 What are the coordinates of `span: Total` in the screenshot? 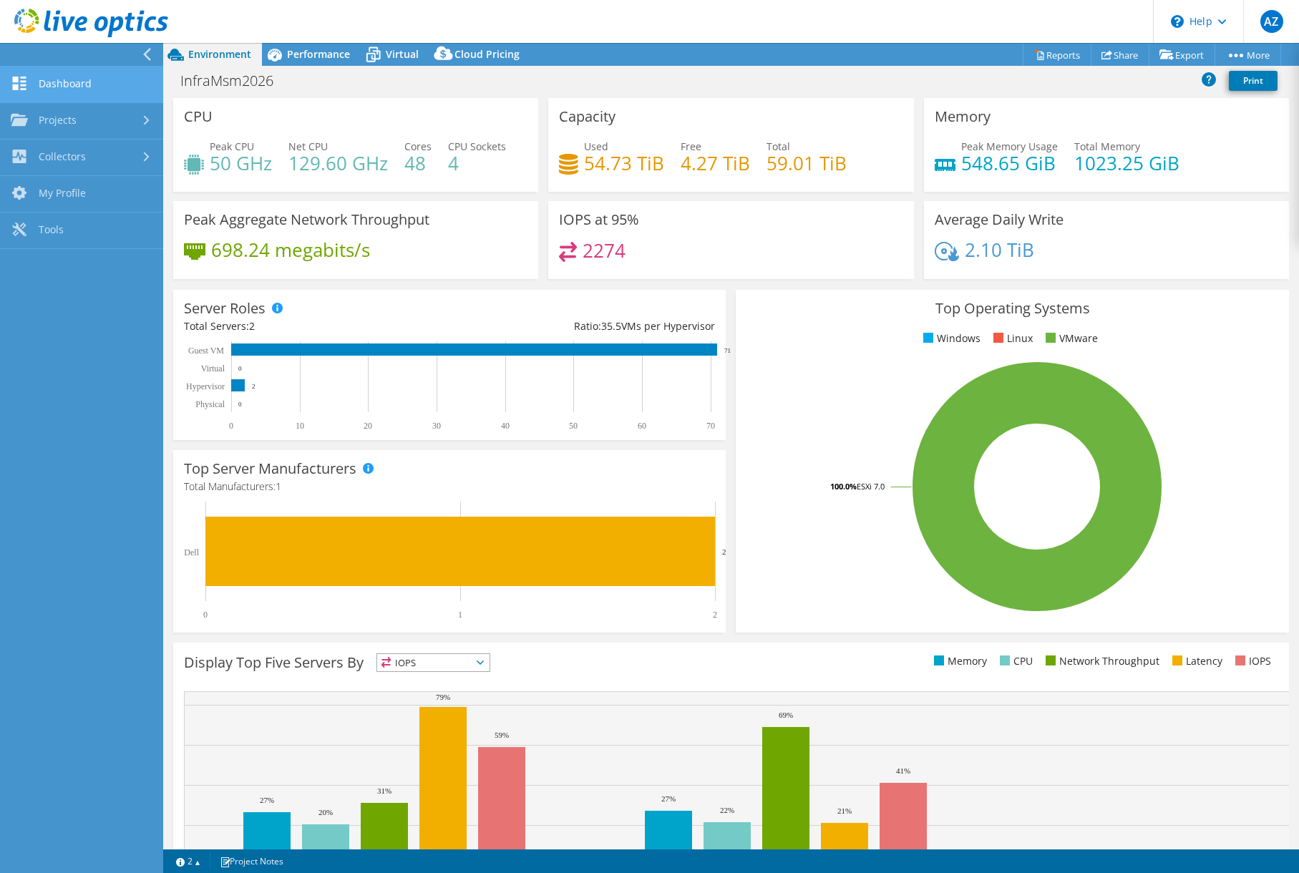 It's located at (778, 146).